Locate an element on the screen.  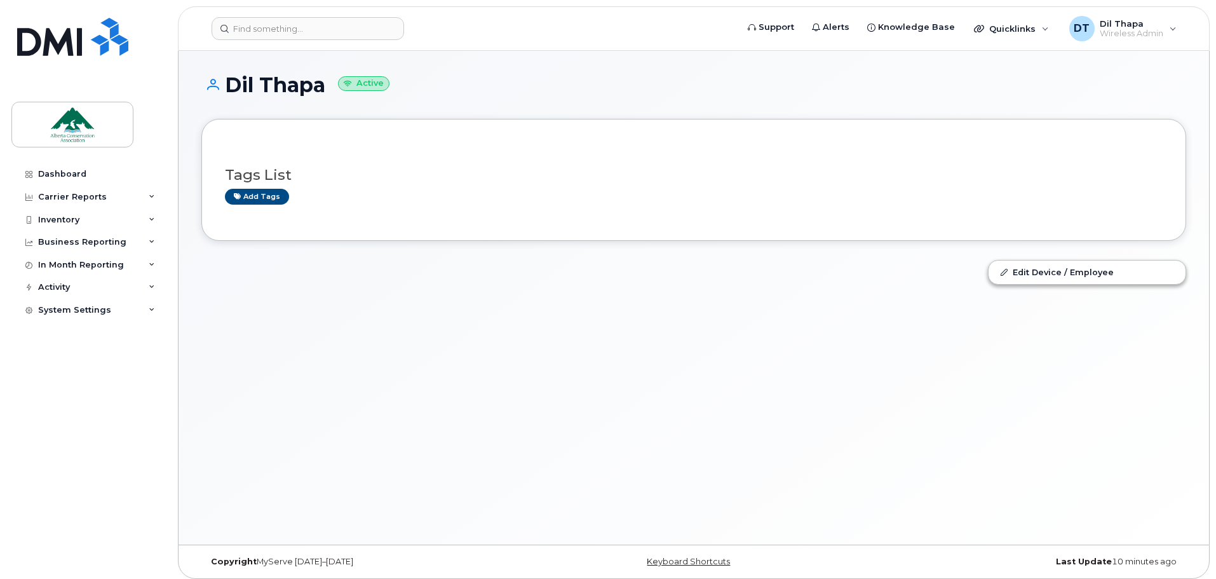
h3: Tags List is located at coordinates (694, 175).